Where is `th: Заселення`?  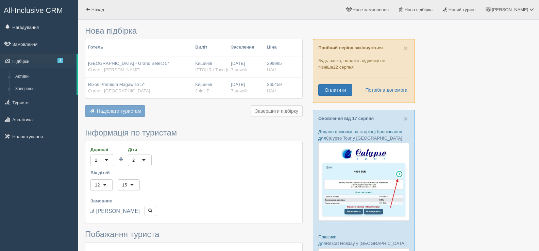 th: Заселення is located at coordinates (246, 48).